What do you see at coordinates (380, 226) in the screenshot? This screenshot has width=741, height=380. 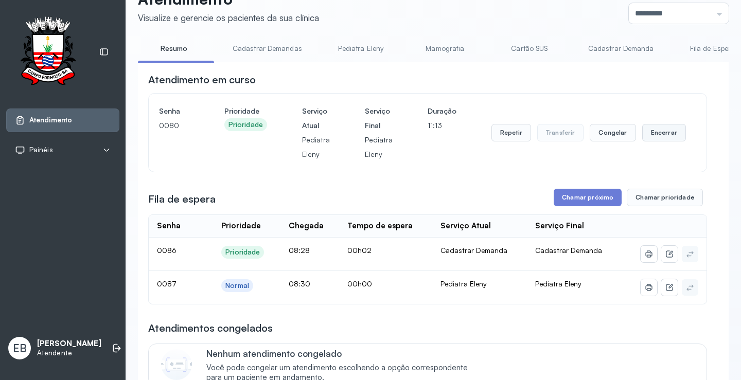 I see `div: Tempo de espera` at bounding box center [380, 226].